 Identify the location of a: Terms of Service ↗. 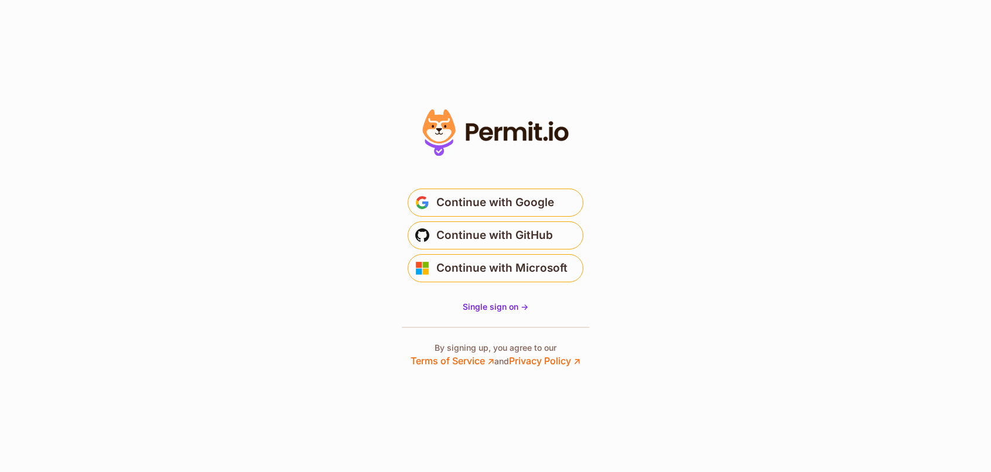
(452, 361).